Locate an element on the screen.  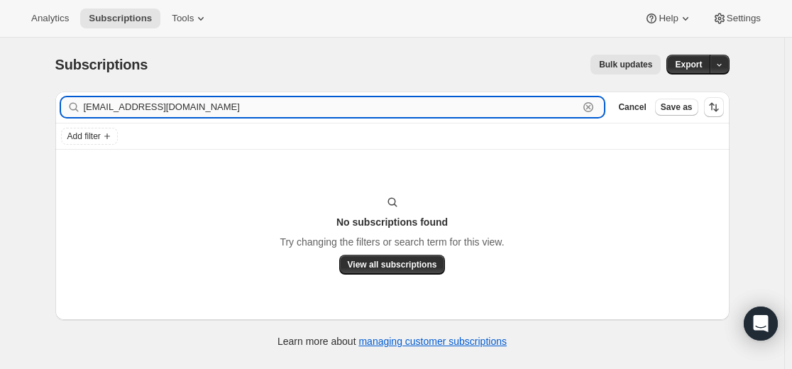
button: Export is located at coordinates (688, 65).